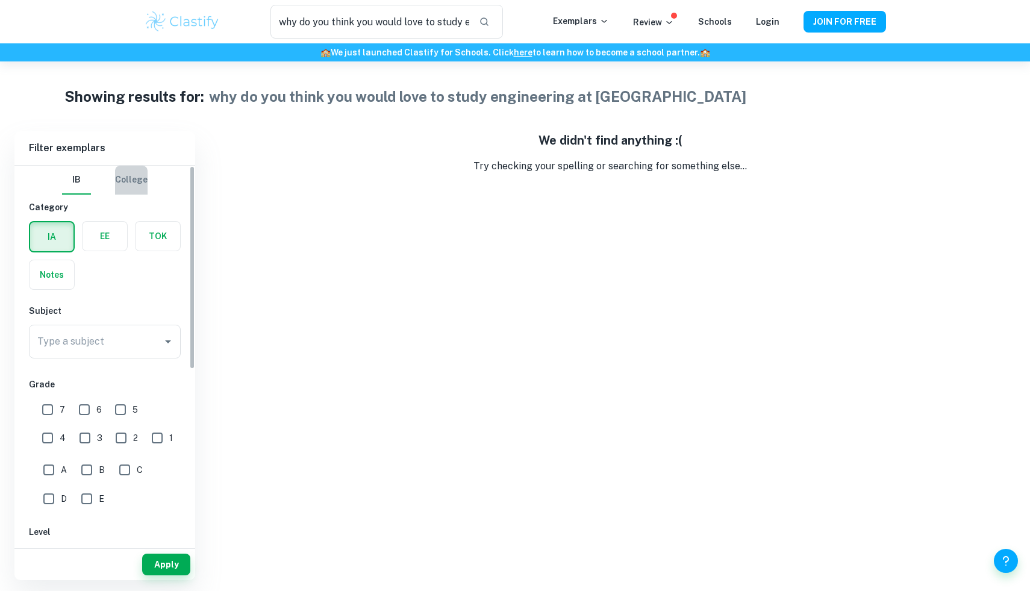 This screenshot has width=1030, height=591. Describe the element at coordinates (105, 236) in the screenshot. I see `button: EE` at that location.